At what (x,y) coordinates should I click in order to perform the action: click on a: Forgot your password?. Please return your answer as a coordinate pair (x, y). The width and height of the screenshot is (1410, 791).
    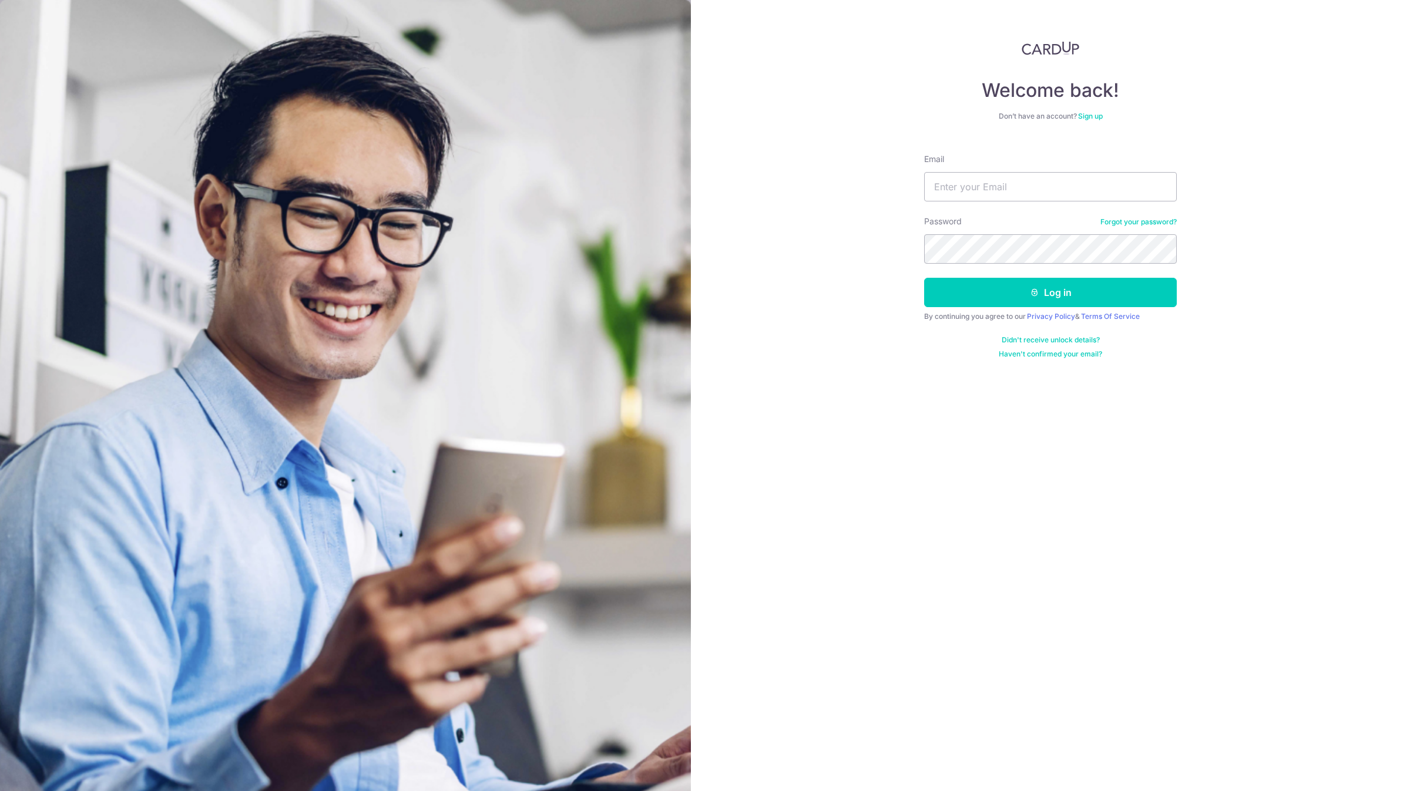
    Looking at the image, I should click on (1139, 222).